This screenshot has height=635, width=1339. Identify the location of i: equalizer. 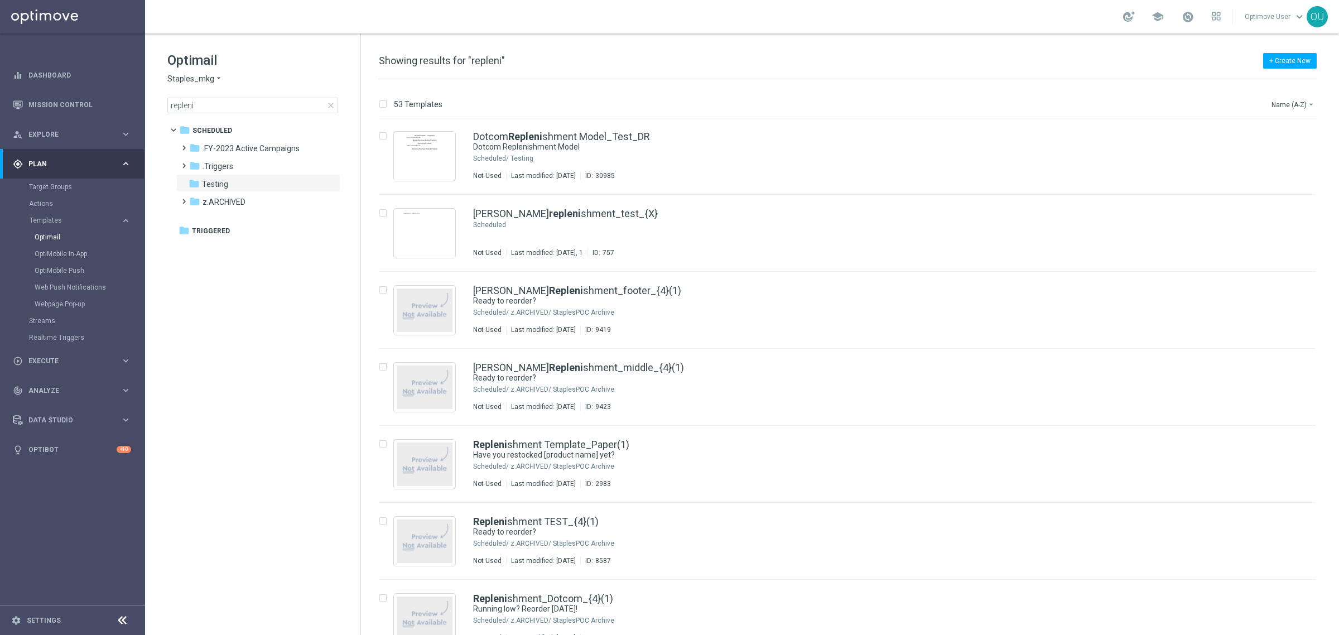
(18, 75).